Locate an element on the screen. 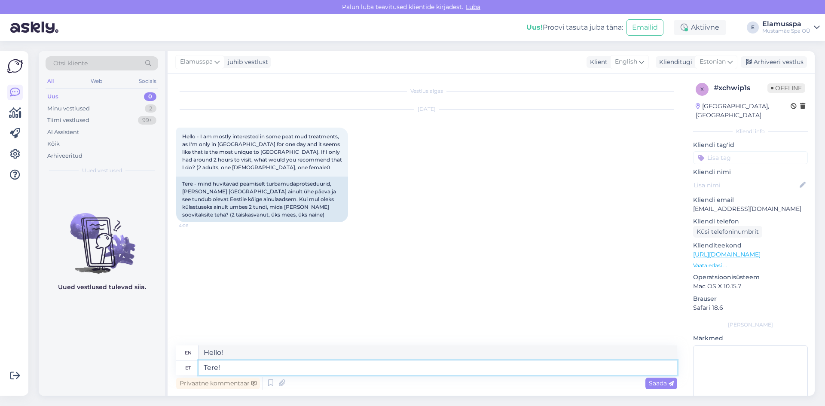 This screenshot has height=406, width=825. div: 2 is located at coordinates (150, 109).